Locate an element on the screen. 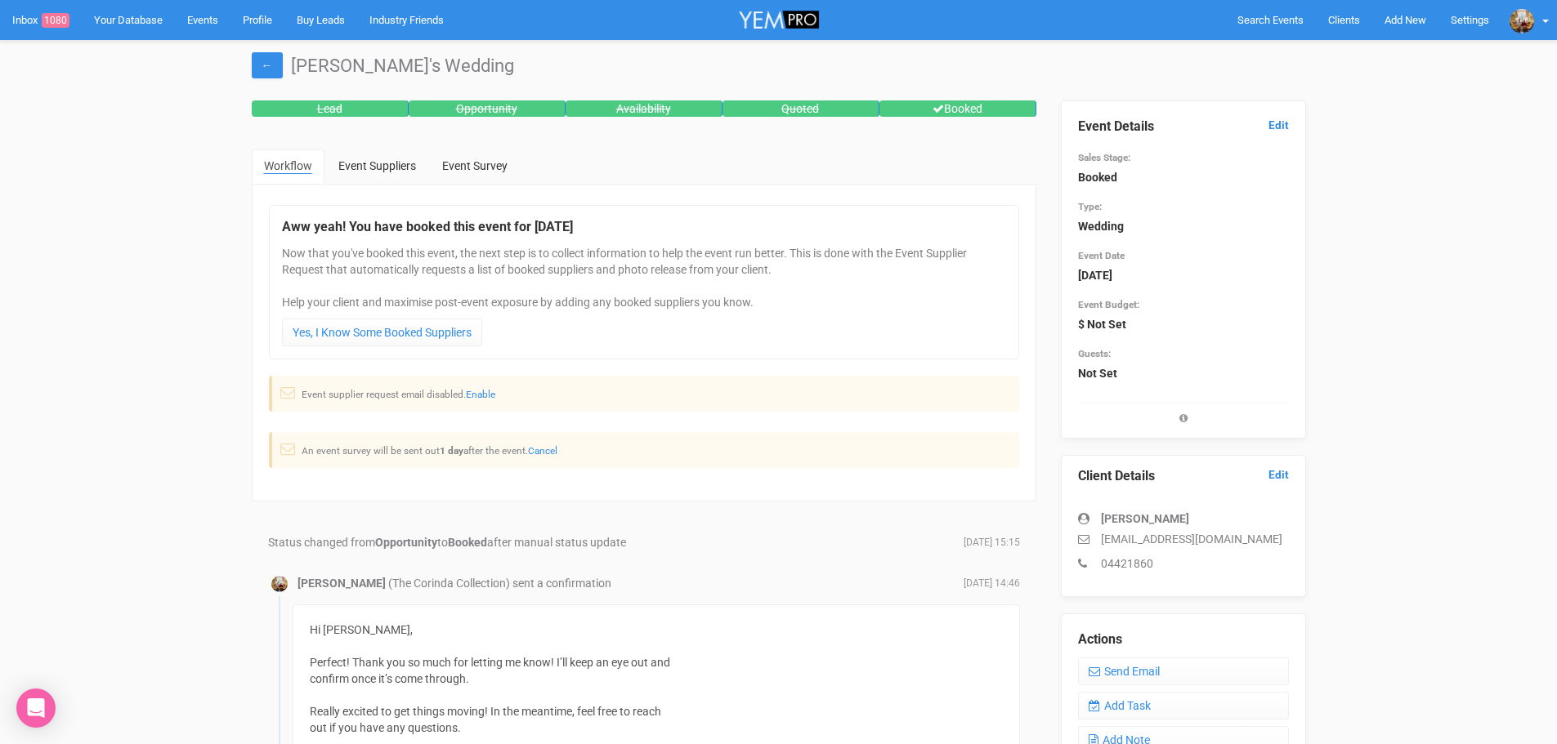  a: Event Survey is located at coordinates (475, 166).